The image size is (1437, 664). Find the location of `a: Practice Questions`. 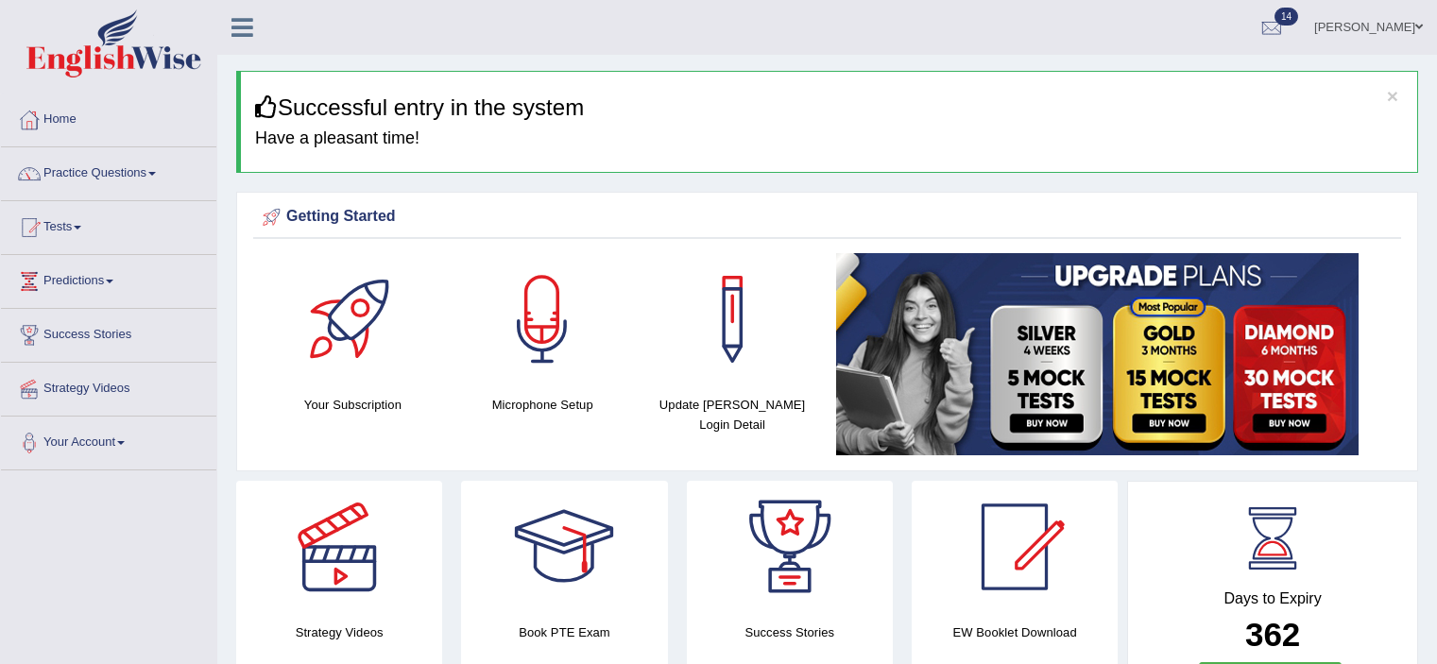

a: Practice Questions is located at coordinates (109, 171).